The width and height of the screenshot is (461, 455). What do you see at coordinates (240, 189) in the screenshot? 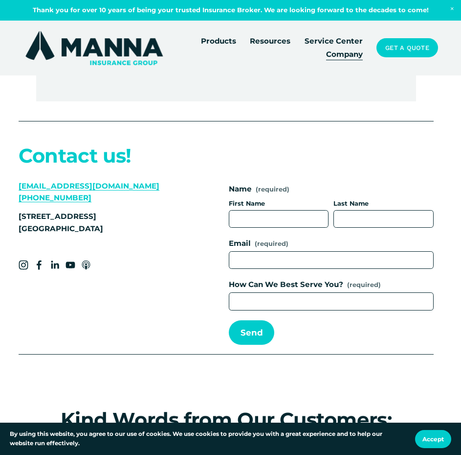
I see `span: Name` at bounding box center [240, 189].